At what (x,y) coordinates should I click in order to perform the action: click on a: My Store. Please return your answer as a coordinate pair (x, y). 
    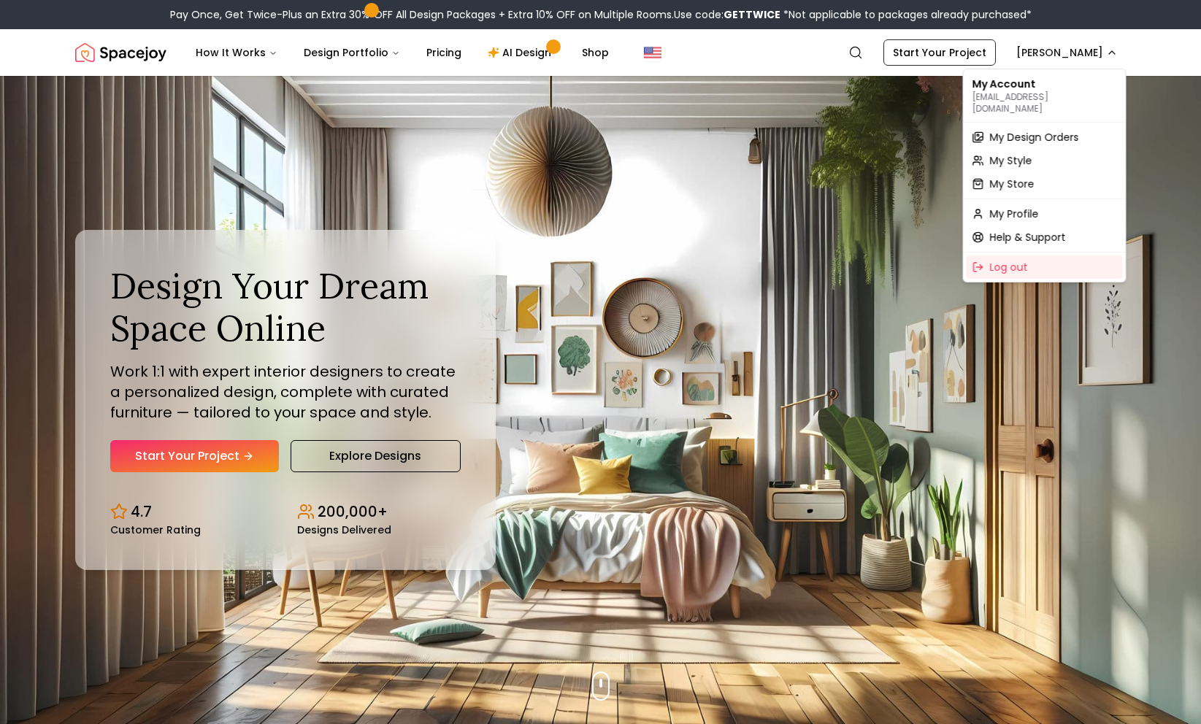
    Looking at the image, I should click on (1045, 184).